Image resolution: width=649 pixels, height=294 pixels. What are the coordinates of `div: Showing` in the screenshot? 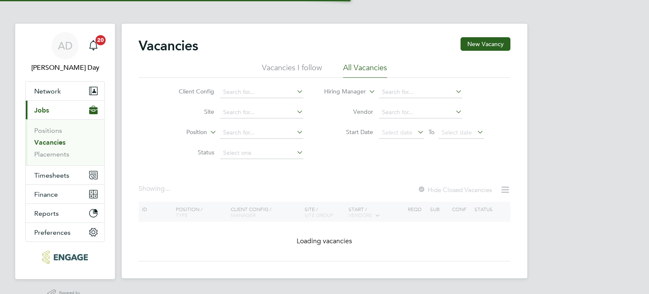 It's located at (155, 189).